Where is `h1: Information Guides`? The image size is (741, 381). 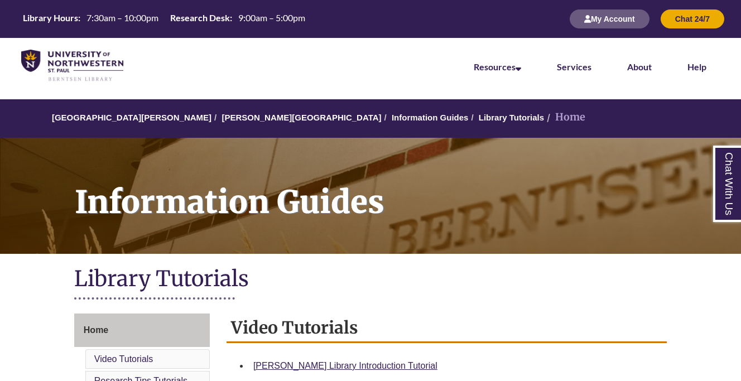 h1: Information Guides is located at coordinates (402, 188).